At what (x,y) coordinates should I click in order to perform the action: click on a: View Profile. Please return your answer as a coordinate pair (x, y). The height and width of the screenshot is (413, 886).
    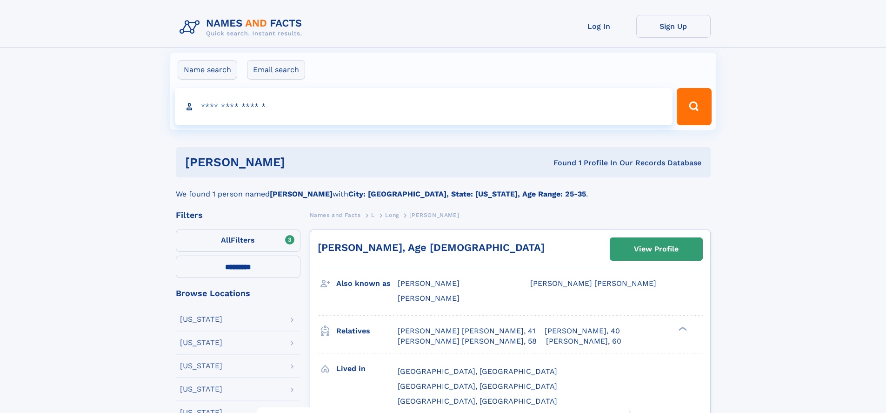
    Looking at the image, I should click on (656, 249).